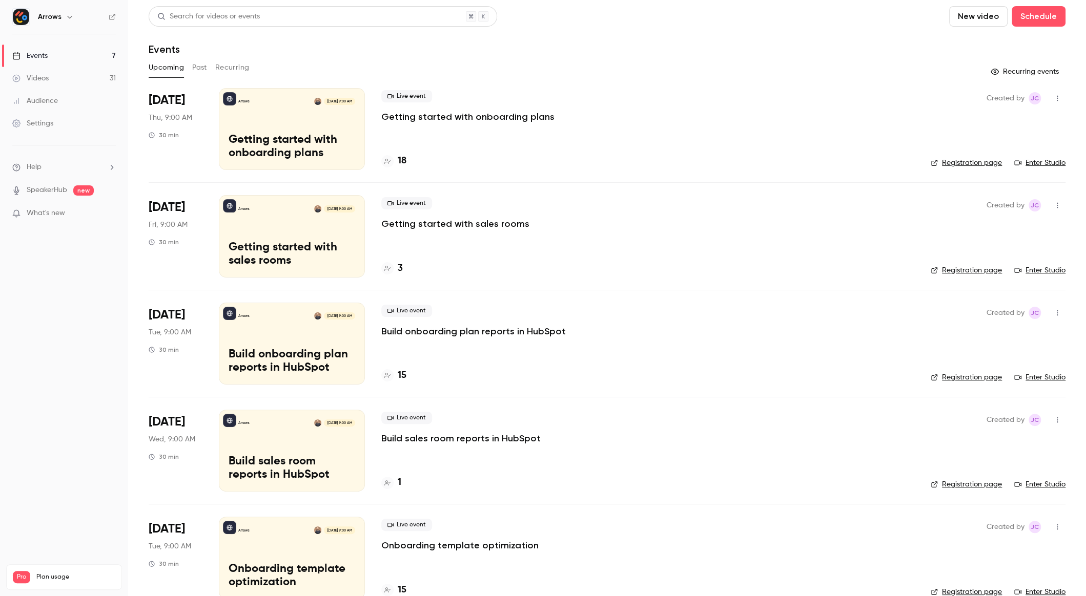 The width and height of the screenshot is (1086, 596). Describe the element at coordinates (172, 440) in the screenshot. I see `span: Wed, 9:00 AM` at that location.